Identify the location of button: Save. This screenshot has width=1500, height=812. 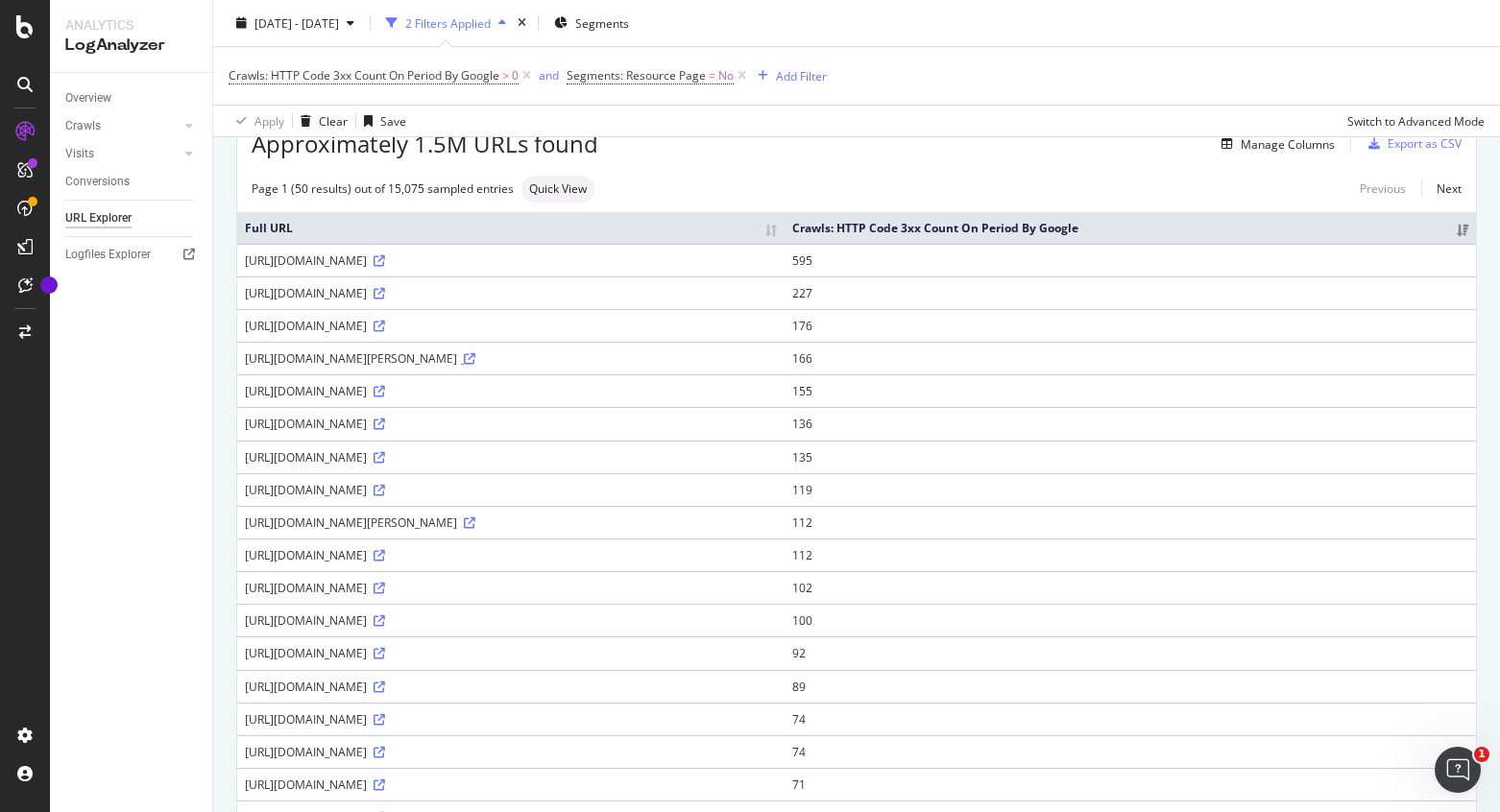
(381, 121).